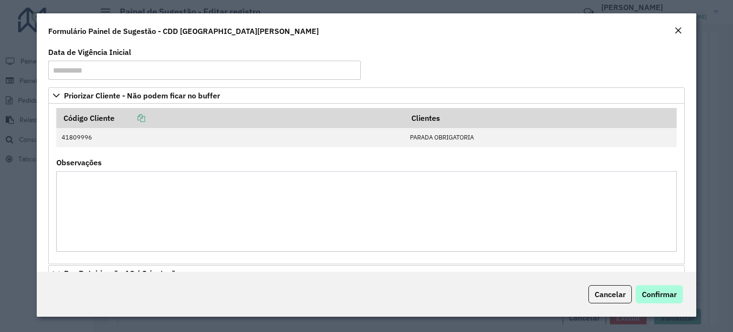 The height and width of the screenshot is (332, 733). I want to click on th: Clientes, so click(541, 118).